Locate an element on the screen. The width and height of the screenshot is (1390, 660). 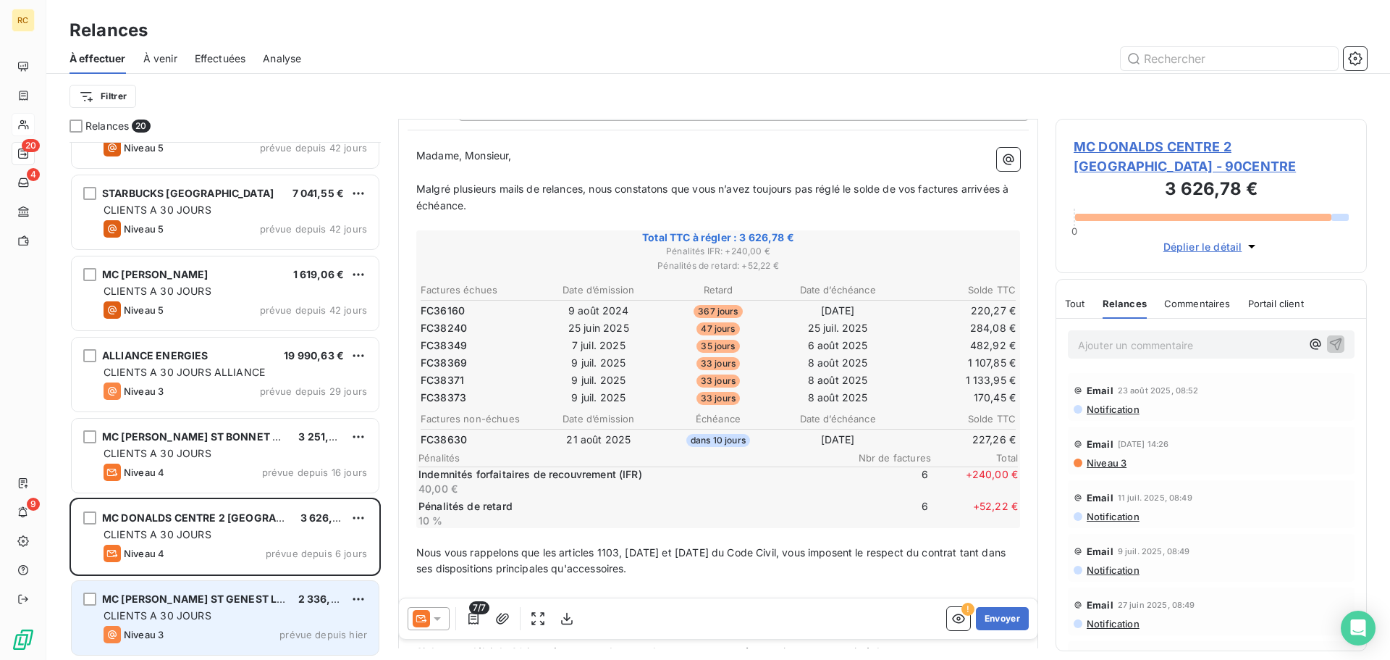
h3: 3 626,78 € is located at coordinates (1211, 190).